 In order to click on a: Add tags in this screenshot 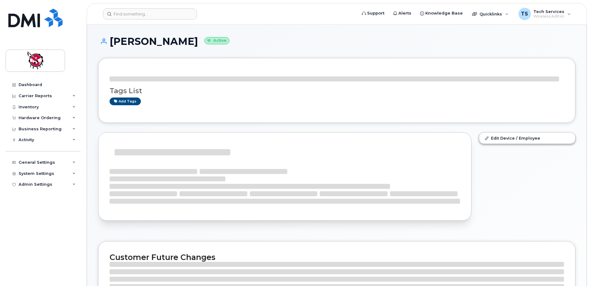, I will do `click(125, 101)`.